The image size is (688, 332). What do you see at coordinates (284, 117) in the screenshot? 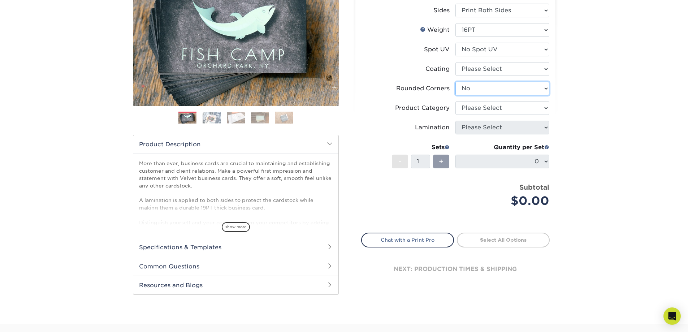
I see `img: Business Cards 05` at bounding box center [284, 117].